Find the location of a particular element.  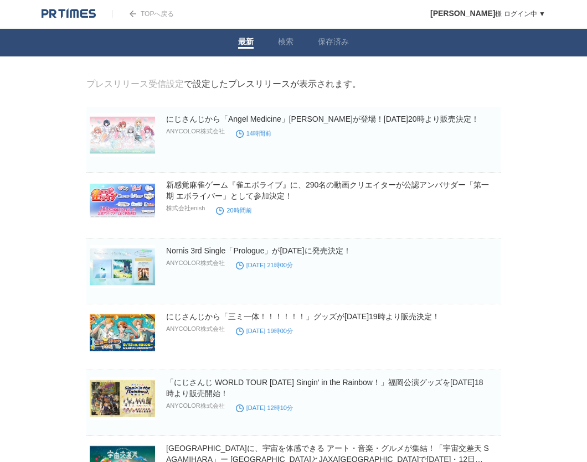

time: 14時間前 is located at coordinates (253, 133).